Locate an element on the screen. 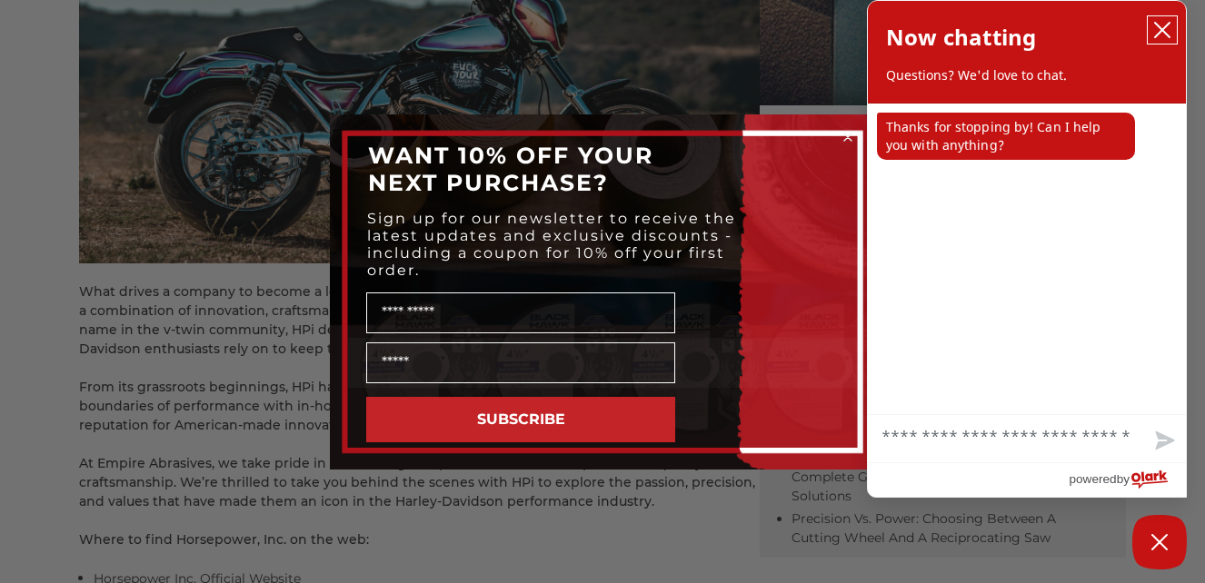 Image resolution: width=1205 pixels, height=583 pixels. span: by is located at coordinates (1123, 479).